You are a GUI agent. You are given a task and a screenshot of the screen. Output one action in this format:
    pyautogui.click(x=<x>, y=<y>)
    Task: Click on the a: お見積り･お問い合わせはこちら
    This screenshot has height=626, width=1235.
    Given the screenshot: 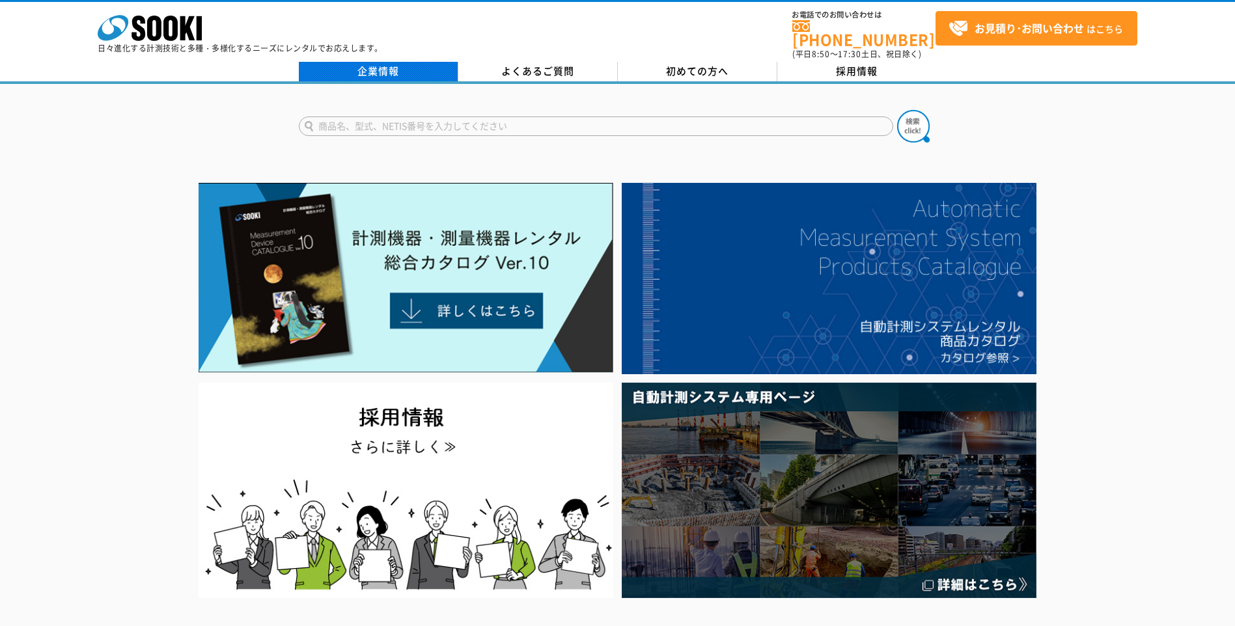 What is the action you would take?
    pyautogui.click(x=1036, y=28)
    